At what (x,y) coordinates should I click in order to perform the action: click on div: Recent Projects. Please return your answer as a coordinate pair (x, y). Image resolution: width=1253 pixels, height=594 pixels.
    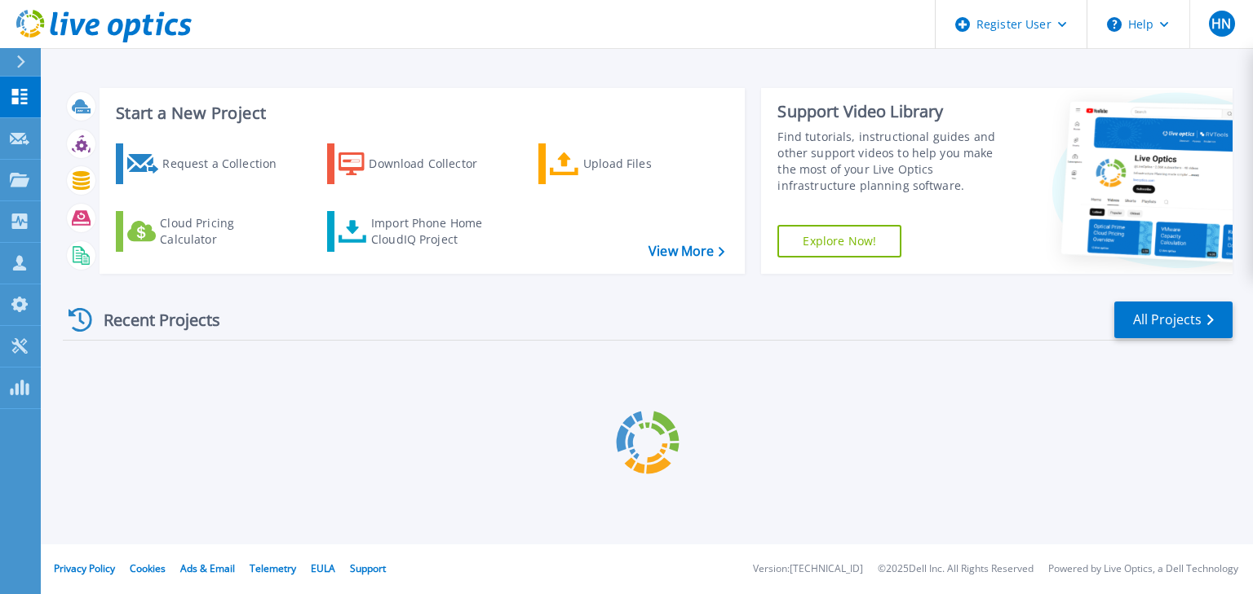
    Looking at the image, I should click on (152, 320).